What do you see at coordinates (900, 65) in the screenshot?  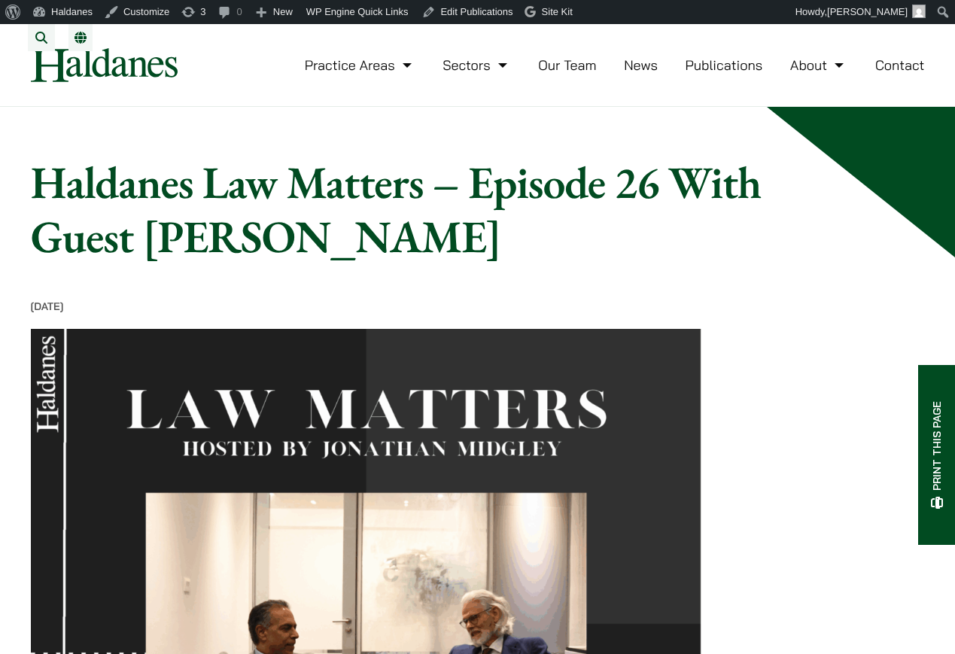 I see `a: Contact` at bounding box center [900, 65].